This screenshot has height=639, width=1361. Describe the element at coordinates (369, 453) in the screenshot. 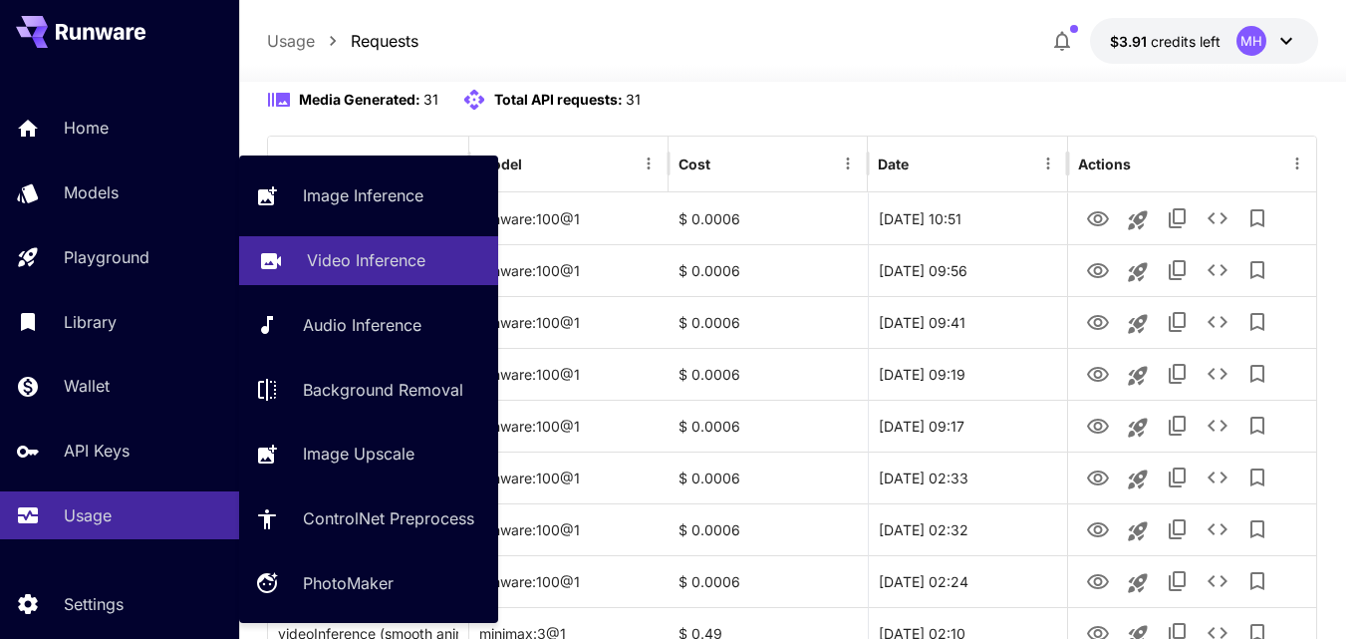

I see `a: Image Upscale` at that location.